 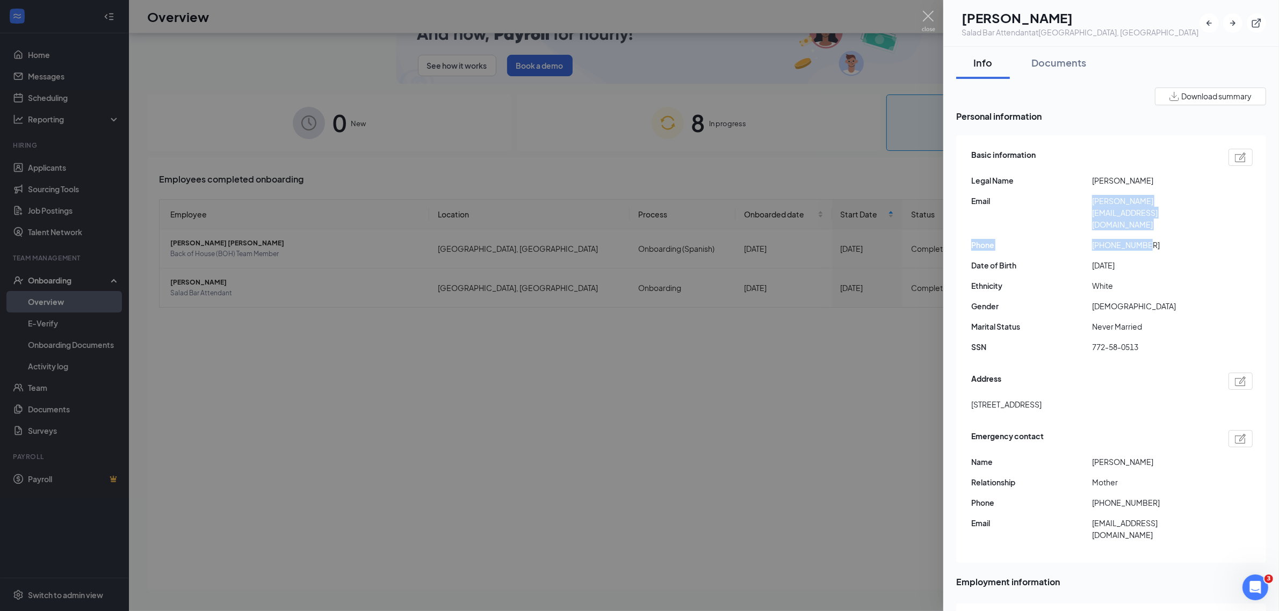 I want to click on span: SSN, so click(x=1031, y=347).